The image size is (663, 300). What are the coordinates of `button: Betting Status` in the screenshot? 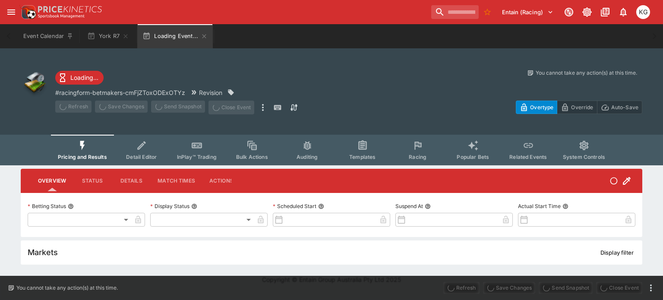 It's located at (71, 206).